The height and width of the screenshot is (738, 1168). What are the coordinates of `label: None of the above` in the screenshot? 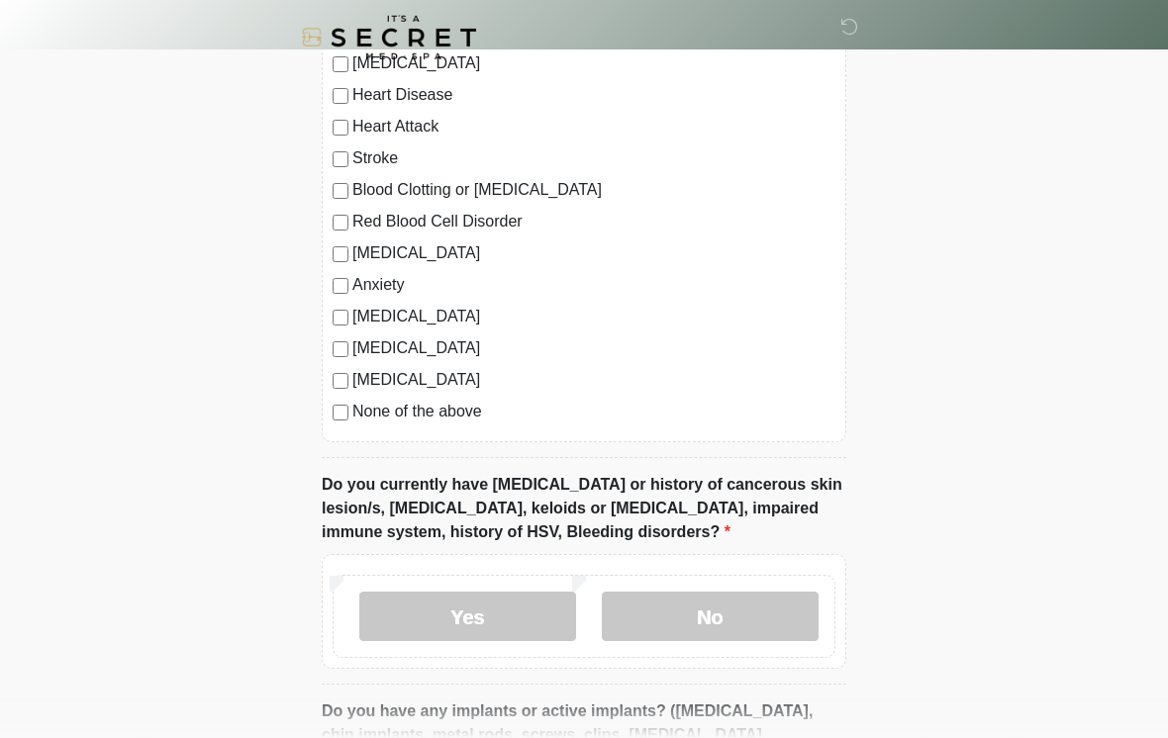 It's located at (594, 412).